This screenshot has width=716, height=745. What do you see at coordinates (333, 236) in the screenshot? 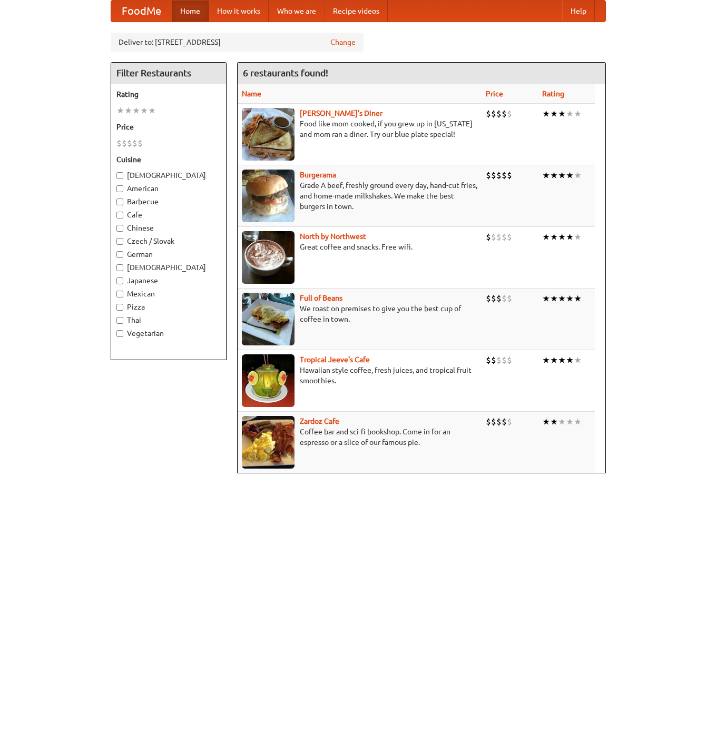
I see `a: North by Northwest` at bounding box center [333, 236].